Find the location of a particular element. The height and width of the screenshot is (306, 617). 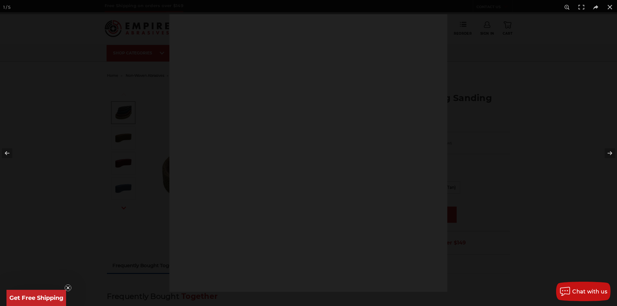

button: Chat with us is located at coordinates (583, 291).